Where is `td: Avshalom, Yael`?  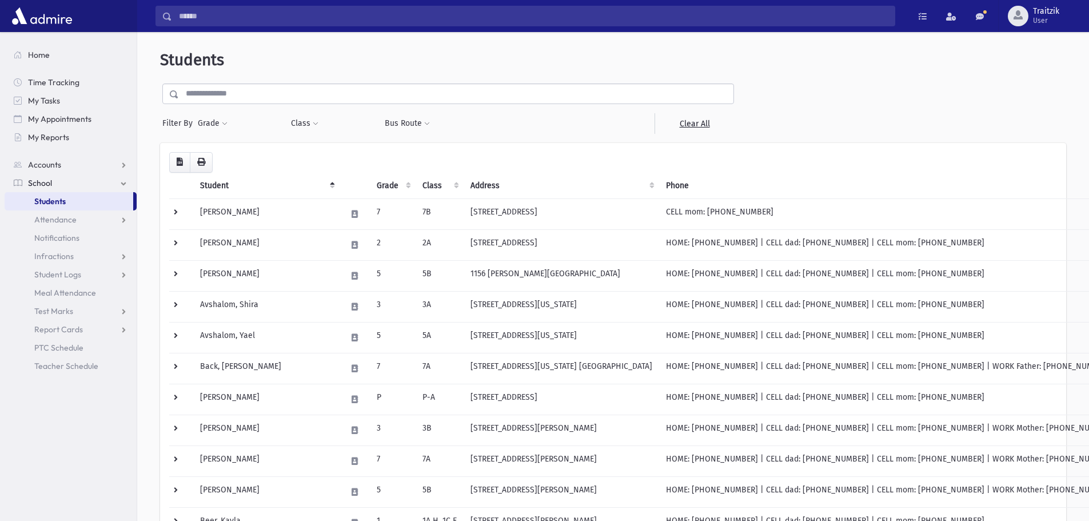
td: Avshalom, Yael is located at coordinates (266, 337).